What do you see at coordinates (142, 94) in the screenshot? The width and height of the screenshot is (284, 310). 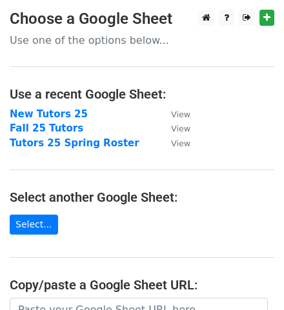 I see `h4: Use a recent Google Sheet:` at bounding box center [142, 94].